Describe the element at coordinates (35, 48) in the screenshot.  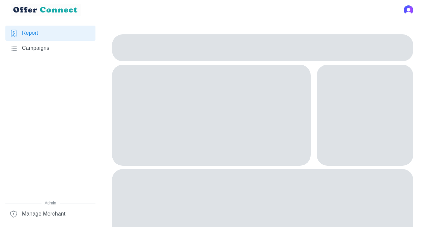
I see `span: Campaigns` at that location.